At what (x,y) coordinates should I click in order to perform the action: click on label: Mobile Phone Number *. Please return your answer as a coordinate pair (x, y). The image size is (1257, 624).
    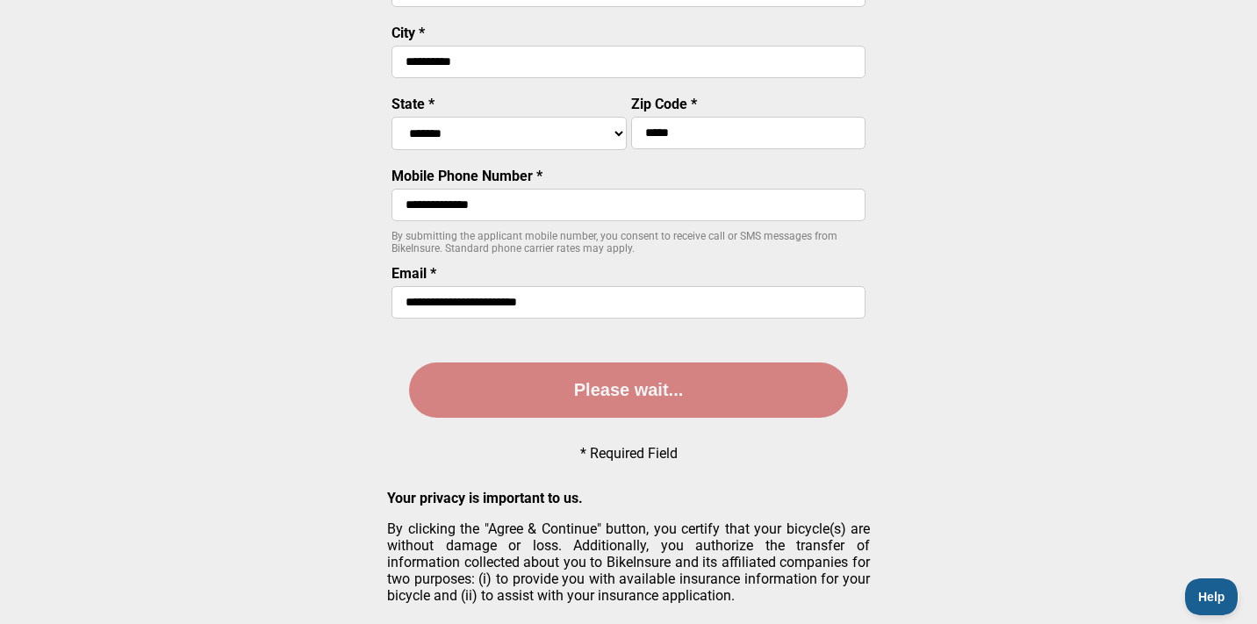
    Looking at the image, I should click on (467, 176).